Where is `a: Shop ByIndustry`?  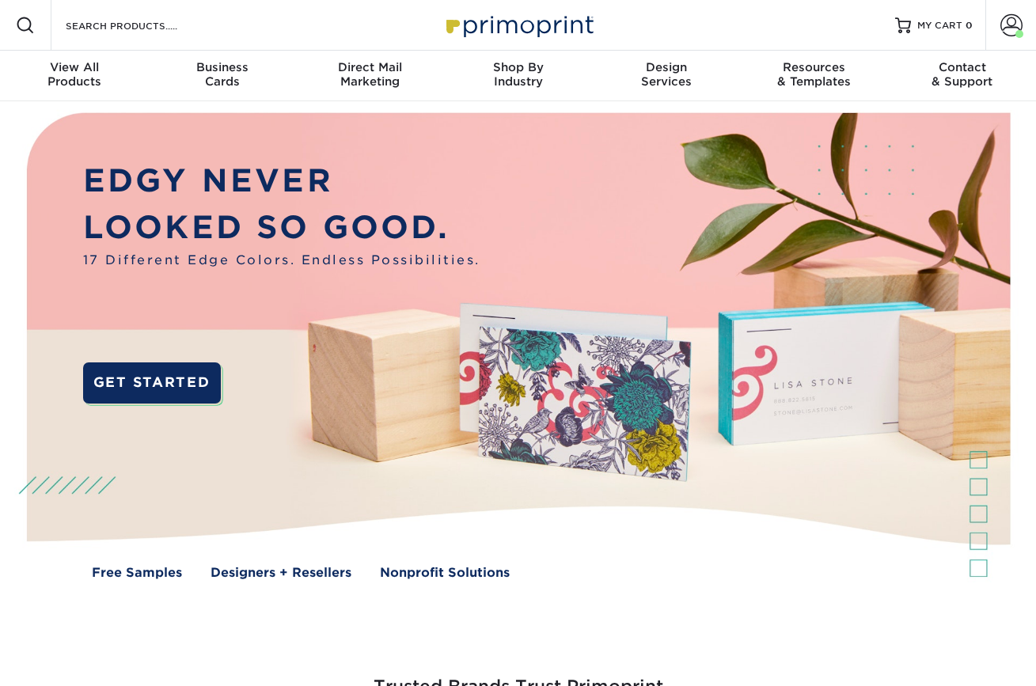 a: Shop ByIndustry is located at coordinates (517, 76).